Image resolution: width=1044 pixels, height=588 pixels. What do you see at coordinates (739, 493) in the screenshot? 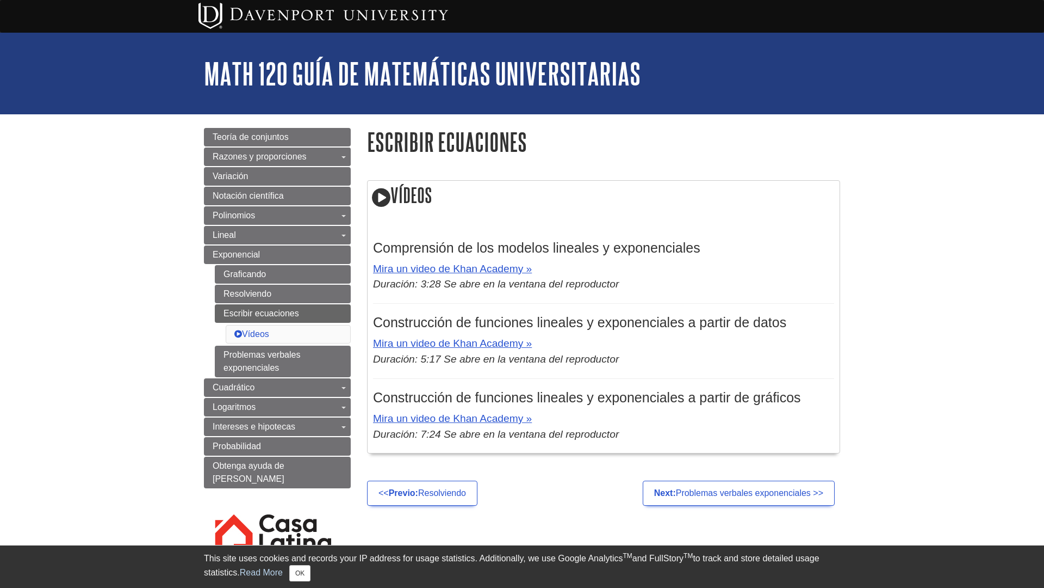
I see `a: Next:Problemas verbales exponenciales >>` at bounding box center [739, 493].